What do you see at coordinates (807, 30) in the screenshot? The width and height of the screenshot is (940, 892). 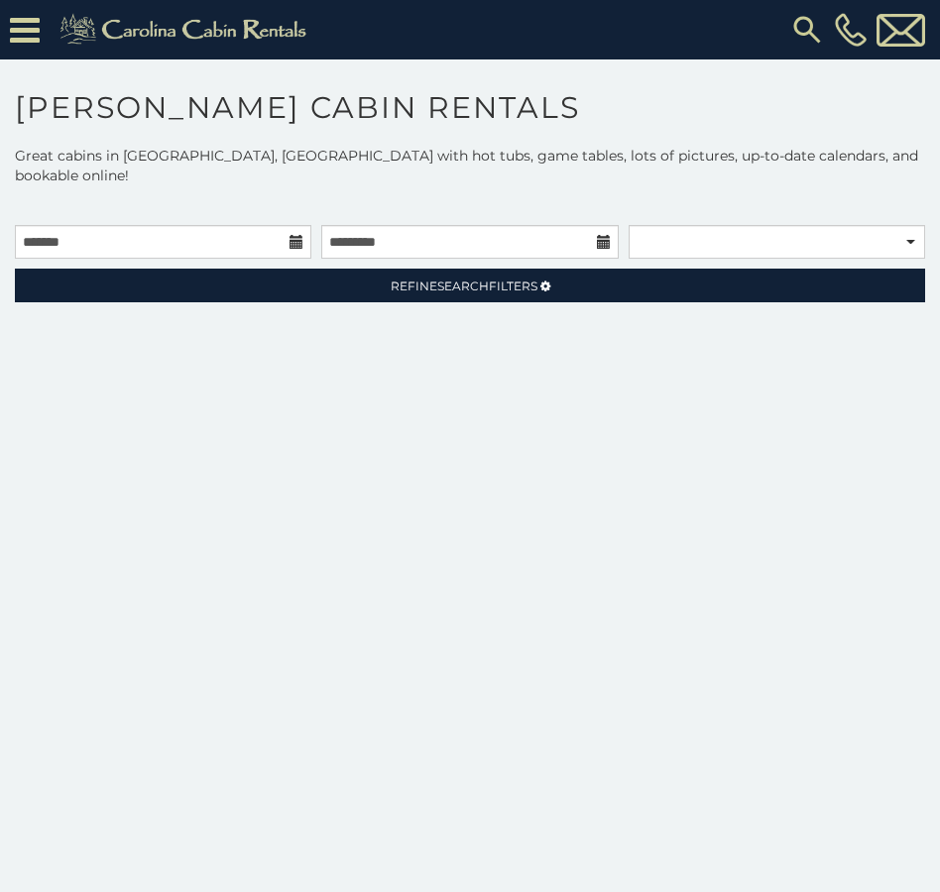 I see `img: search-regular.svg` at bounding box center [807, 30].